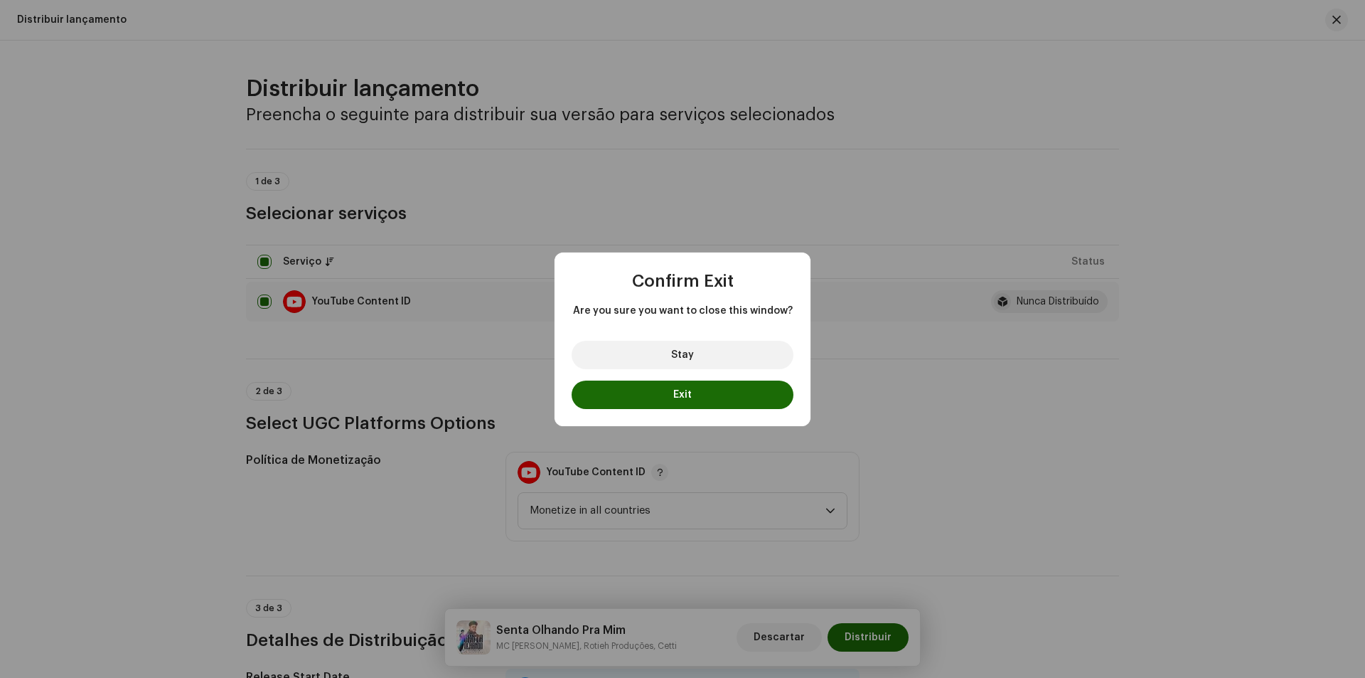  Describe the element at coordinates (683, 355) in the screenshot. I see `button: Stay` at that location.